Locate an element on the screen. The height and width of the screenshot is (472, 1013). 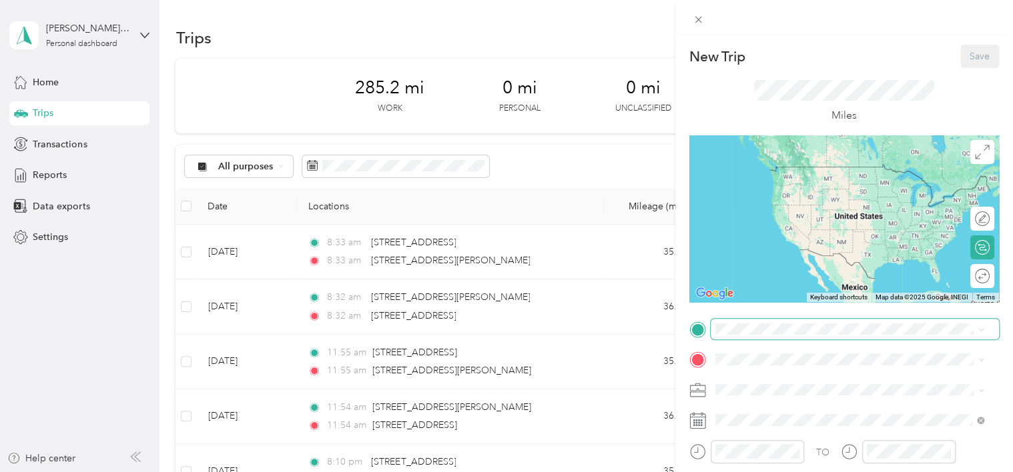
button: Keyboard shortcuts is located at coordinates (839, 298).